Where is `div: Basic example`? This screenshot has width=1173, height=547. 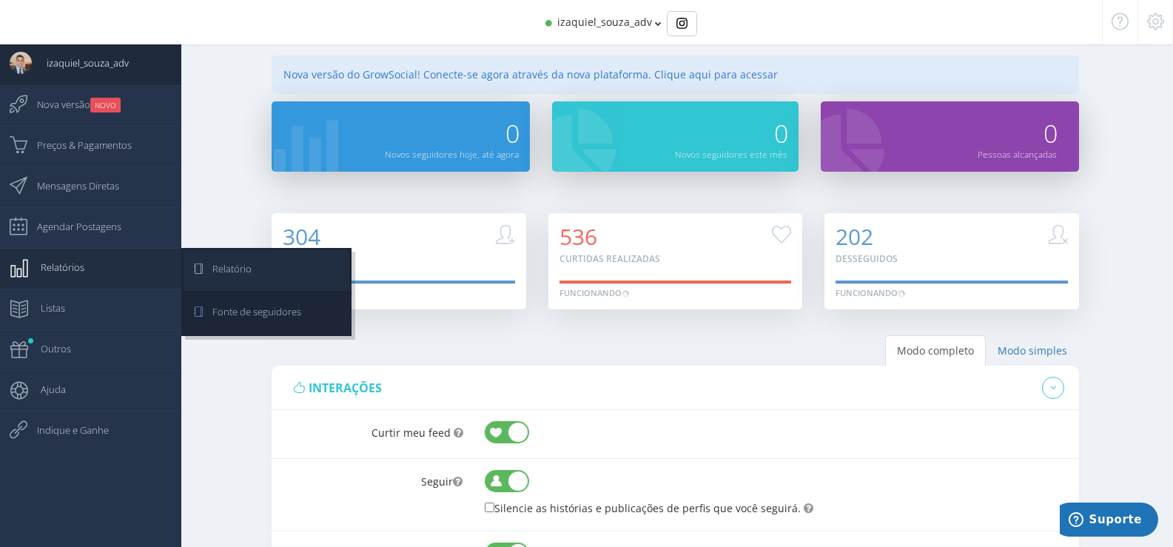 div: Basic example is located at coordinates (681, 24).